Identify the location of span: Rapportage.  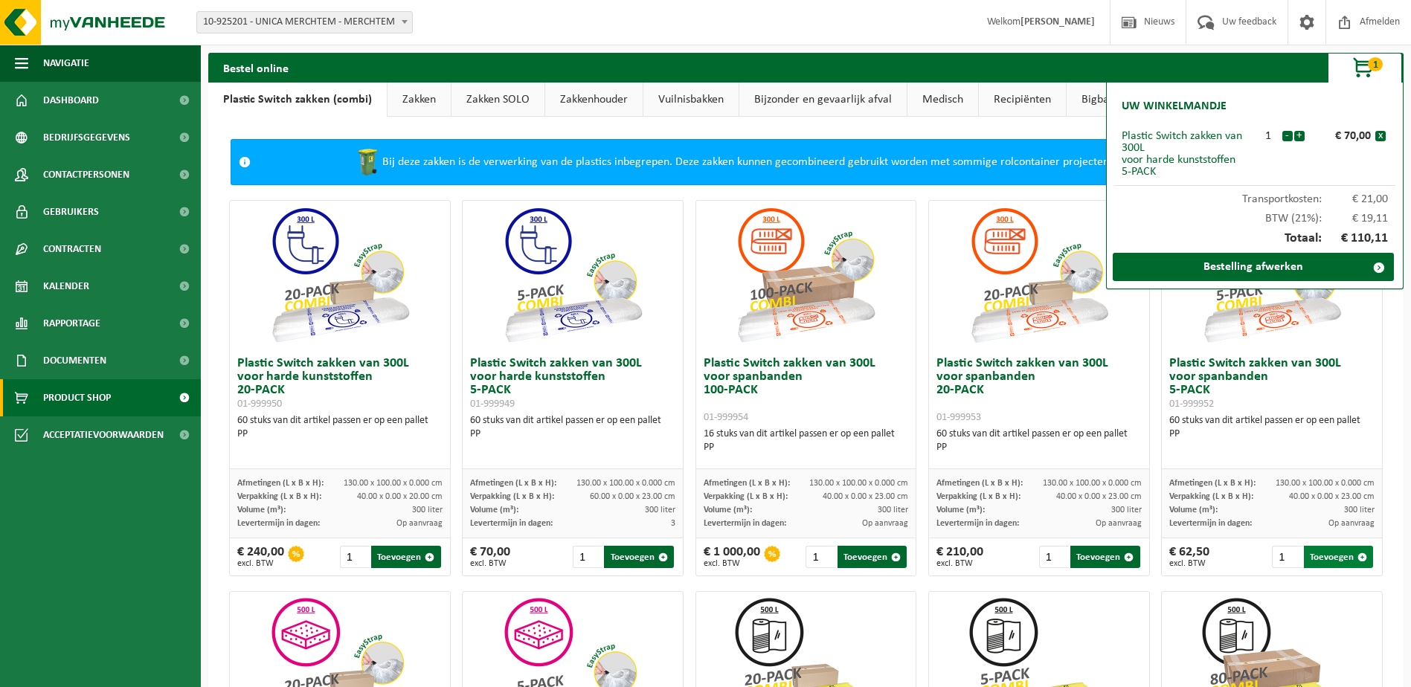
(71, 324).